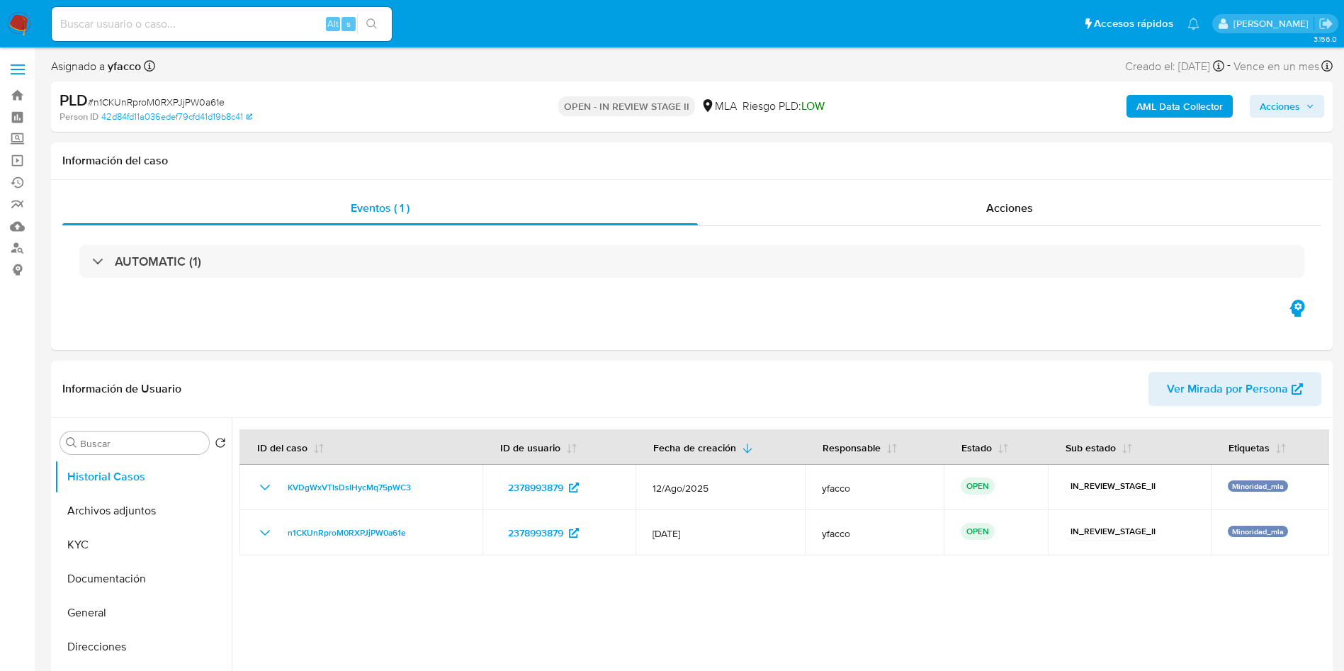  Describe the element at coordinates (143, 477) in the screenshot. I see `button: Historial Casos` at that location.